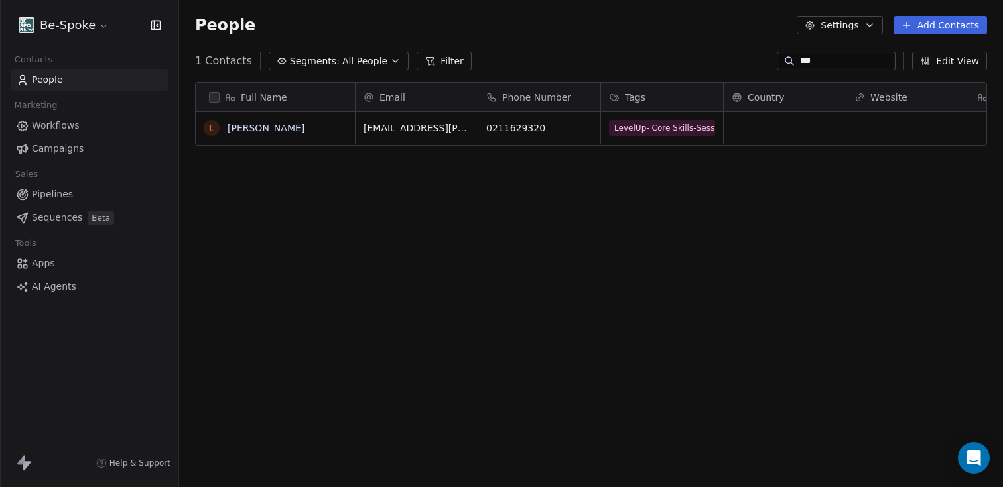 The width and height of the screenshot is (1003, 487). I want to click on a: SequencesBeta, so click(89, 218).